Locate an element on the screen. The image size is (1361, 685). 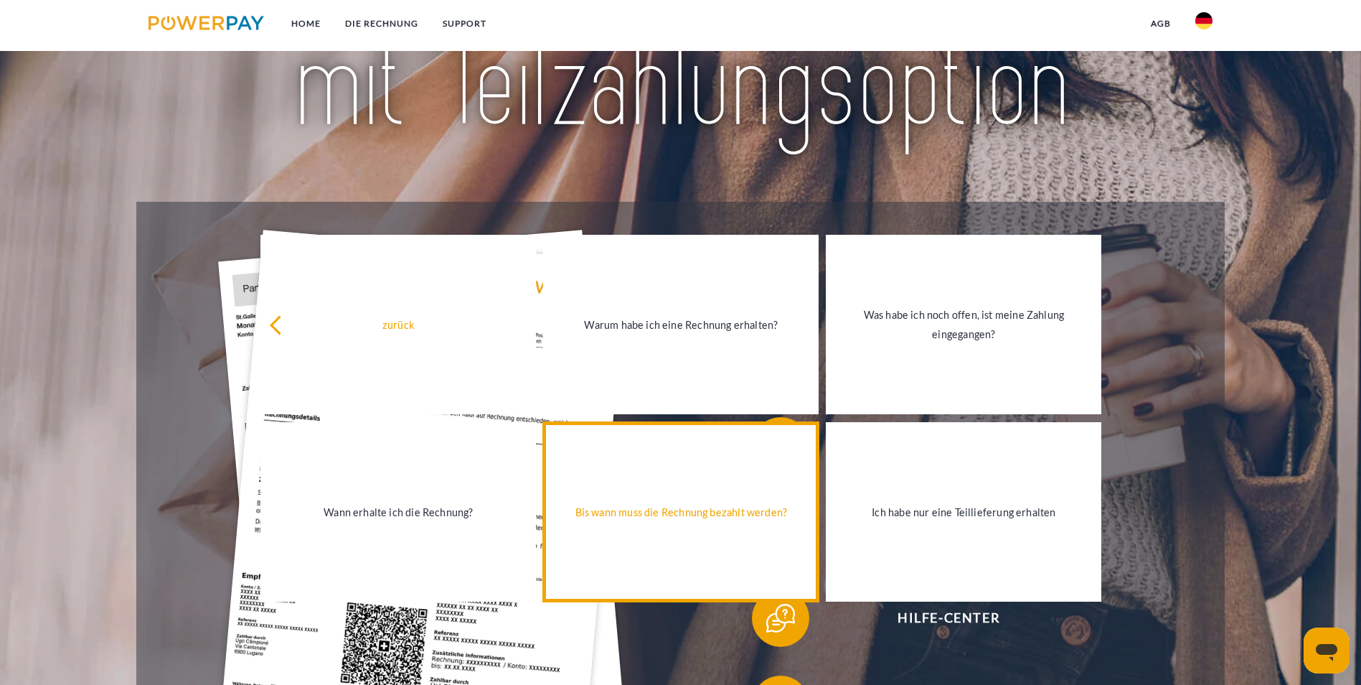
button: Hilfe-Center is located at coordinates (939, 618).